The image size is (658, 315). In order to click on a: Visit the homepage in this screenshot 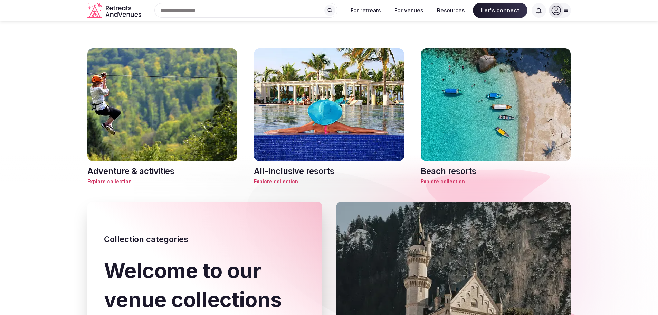, I will do `click(115, 10)`.